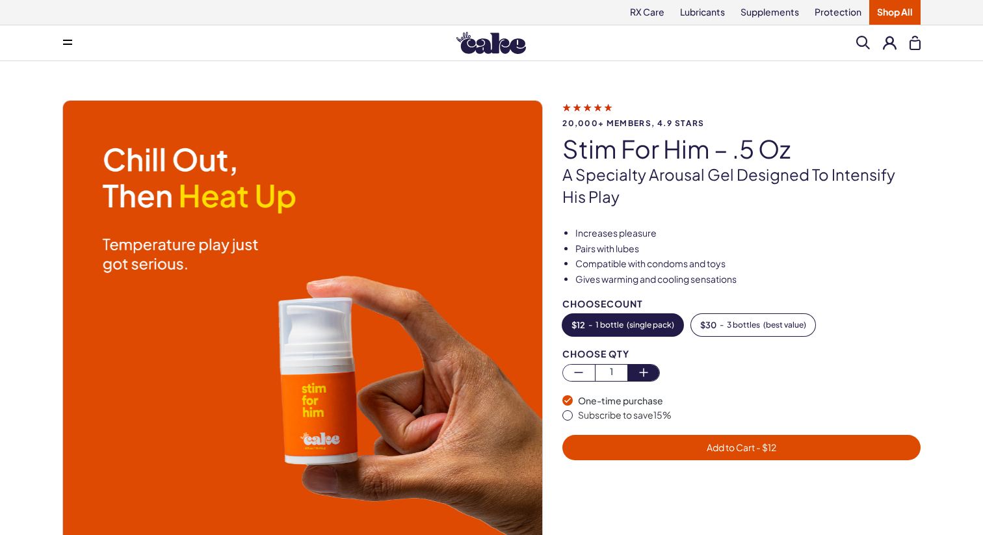  Describe the element at coordinates (650, 325) in the screenshot. I see `span: ( single pack )` at that location.